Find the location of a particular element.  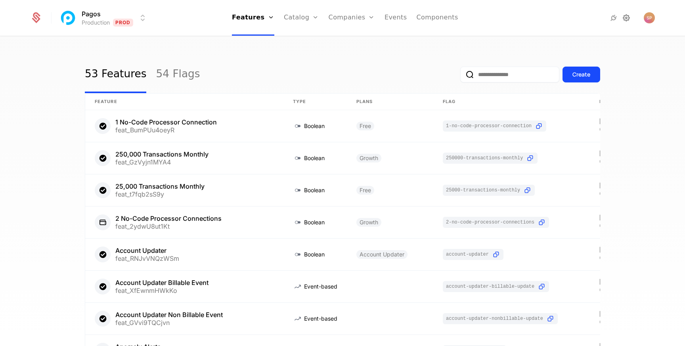

img: Simon Persson is located at coordinates (650, 18).